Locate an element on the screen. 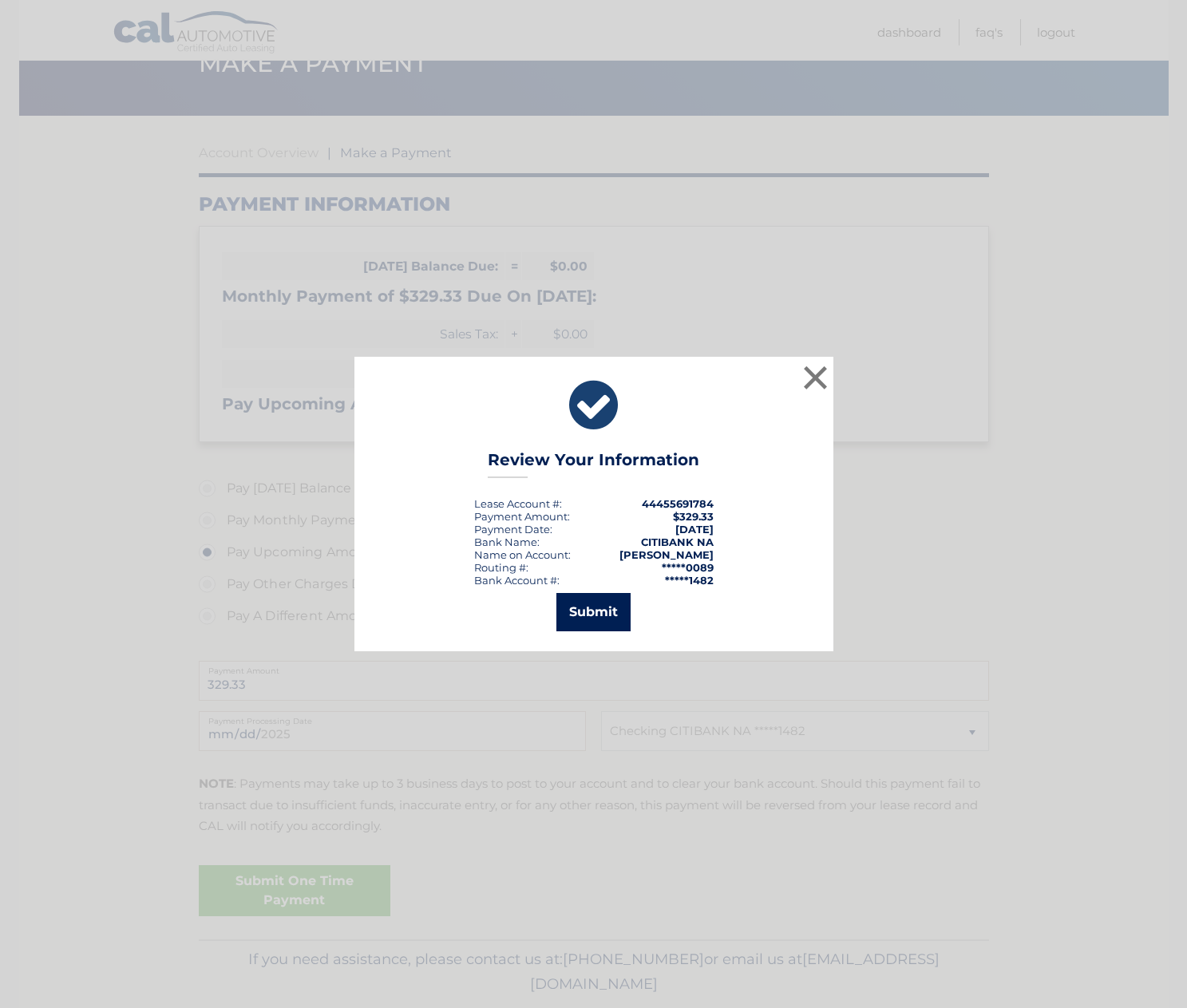 The image size is (1187, 1008). div: Bank Name: is located at coordinates (507, 542).